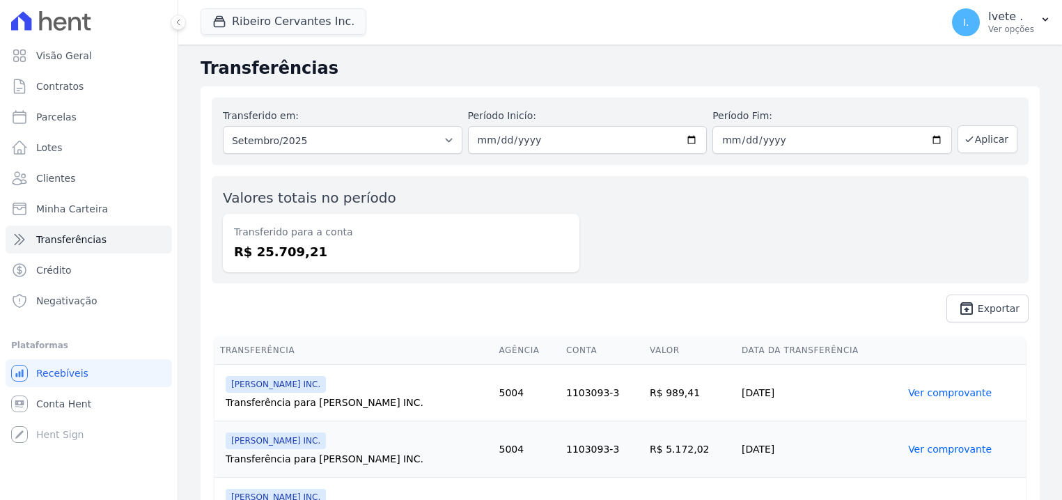 The height and width of the screenshot is (500, 1062). Describe the element at coordinates (999, 309) in the screenshot. I see `span: Exportar` at that location.